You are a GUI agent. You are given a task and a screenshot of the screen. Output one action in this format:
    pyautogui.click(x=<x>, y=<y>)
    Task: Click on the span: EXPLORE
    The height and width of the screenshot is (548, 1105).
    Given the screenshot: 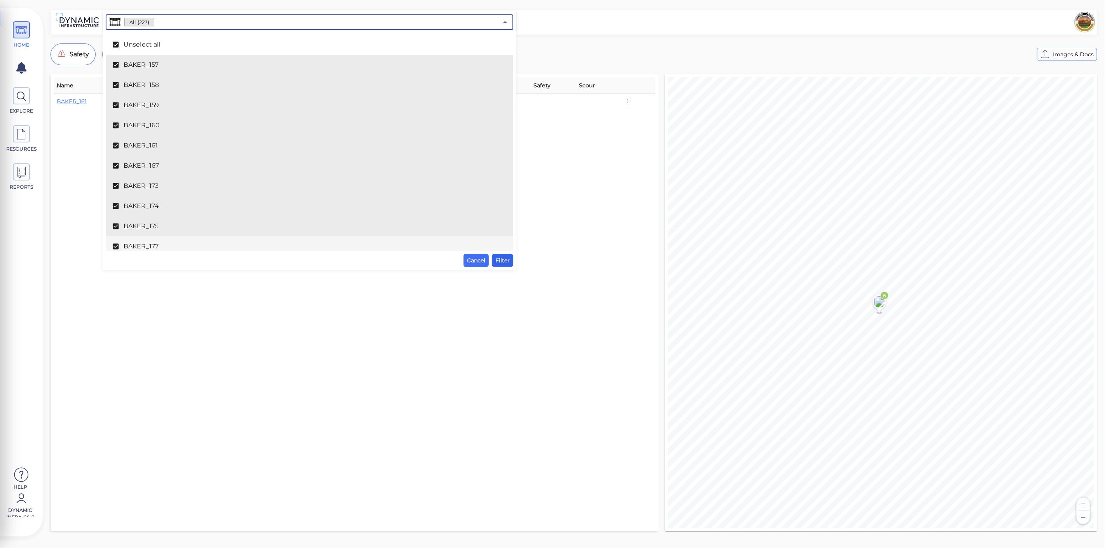 What is the action you would take?
    pyautogui.click(x=21, y=111)
    